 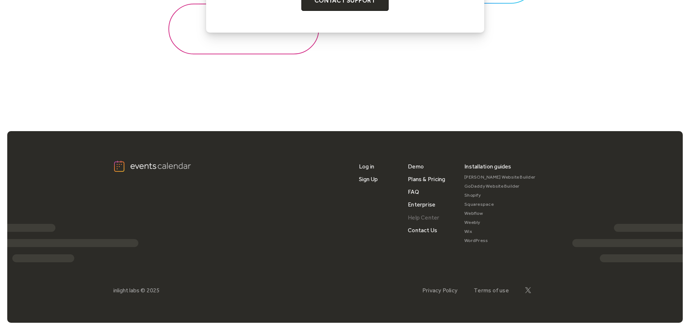 I want to click on a: Enterprise, so click(x=422, y=204).